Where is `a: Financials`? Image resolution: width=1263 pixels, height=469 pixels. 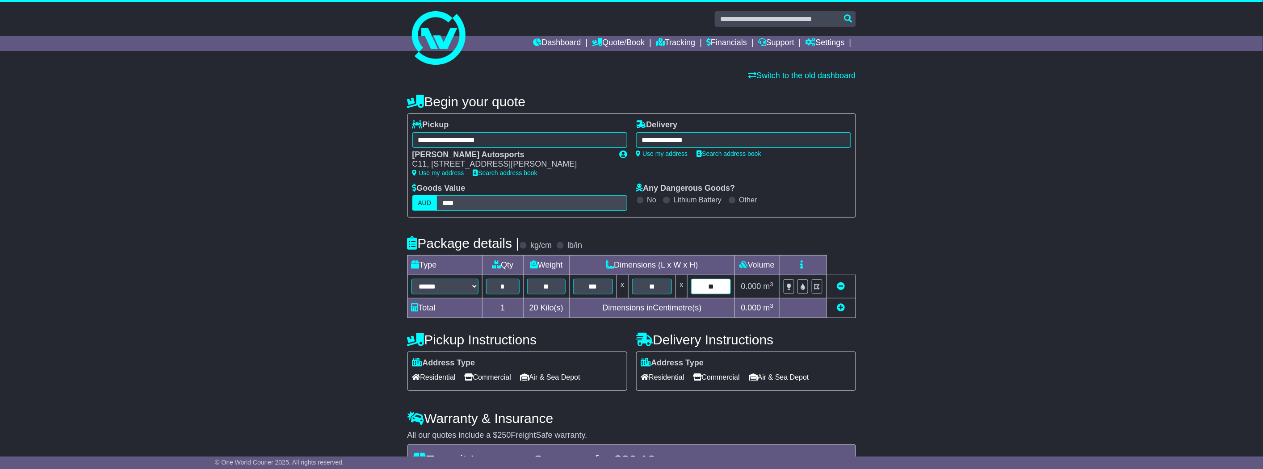
a: Financials is located at coordinates (727, 43).